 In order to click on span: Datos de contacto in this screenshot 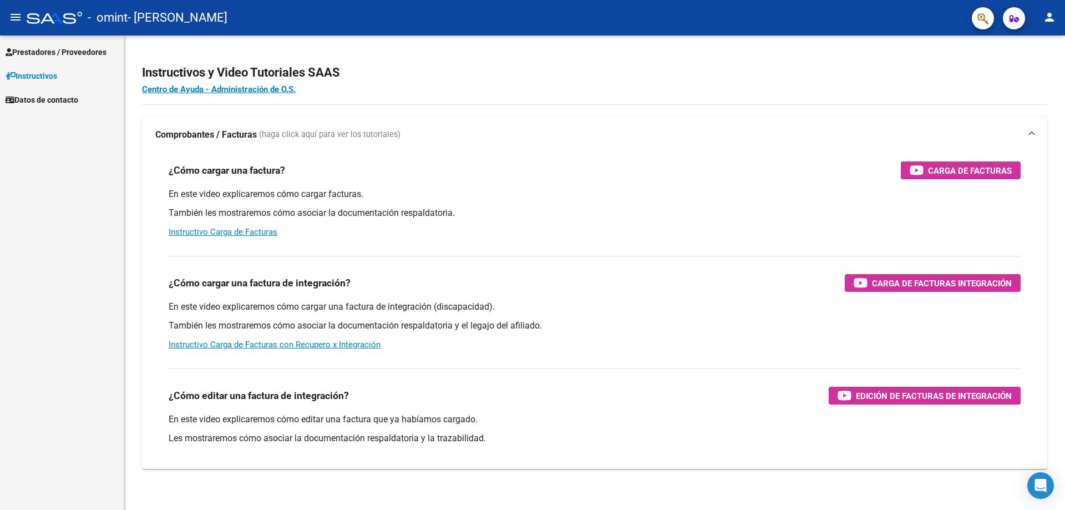, I will do `click(42, 100)`.